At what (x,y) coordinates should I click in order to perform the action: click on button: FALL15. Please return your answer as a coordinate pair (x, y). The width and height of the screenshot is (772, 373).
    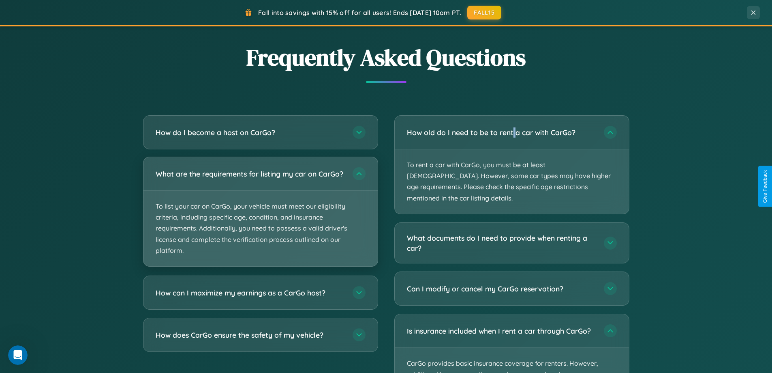
    Looking at the image, I should click on (484, 13).